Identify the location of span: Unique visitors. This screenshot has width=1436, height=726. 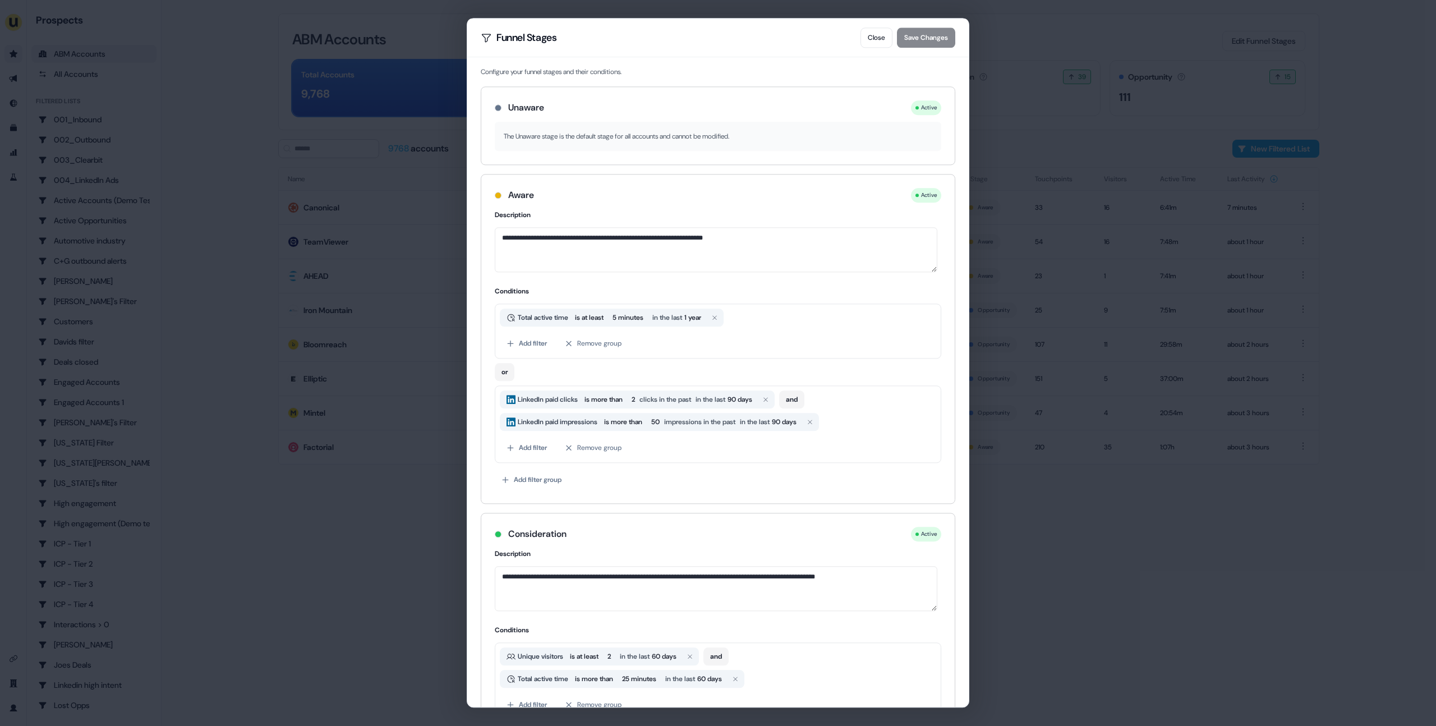
(540, 656).